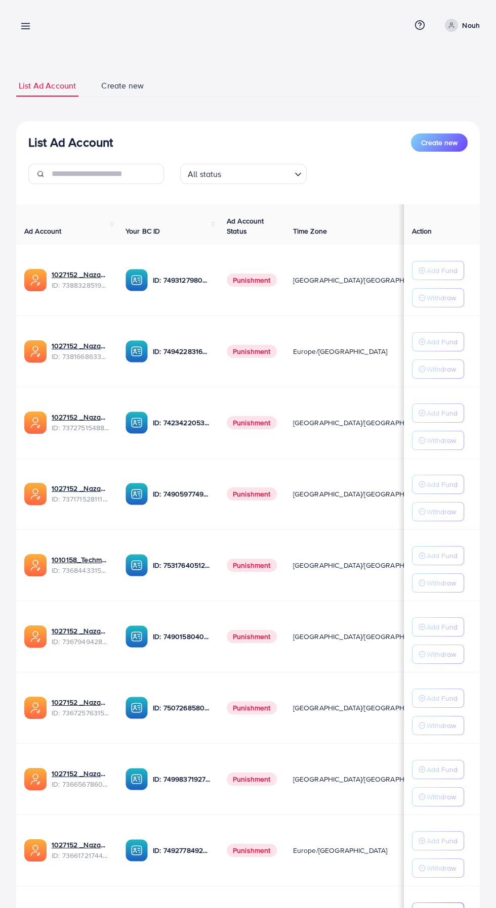 This screenshot has width=496, height=908. I want to click on span: ID: 7381668633665093648, so click(80, 357).